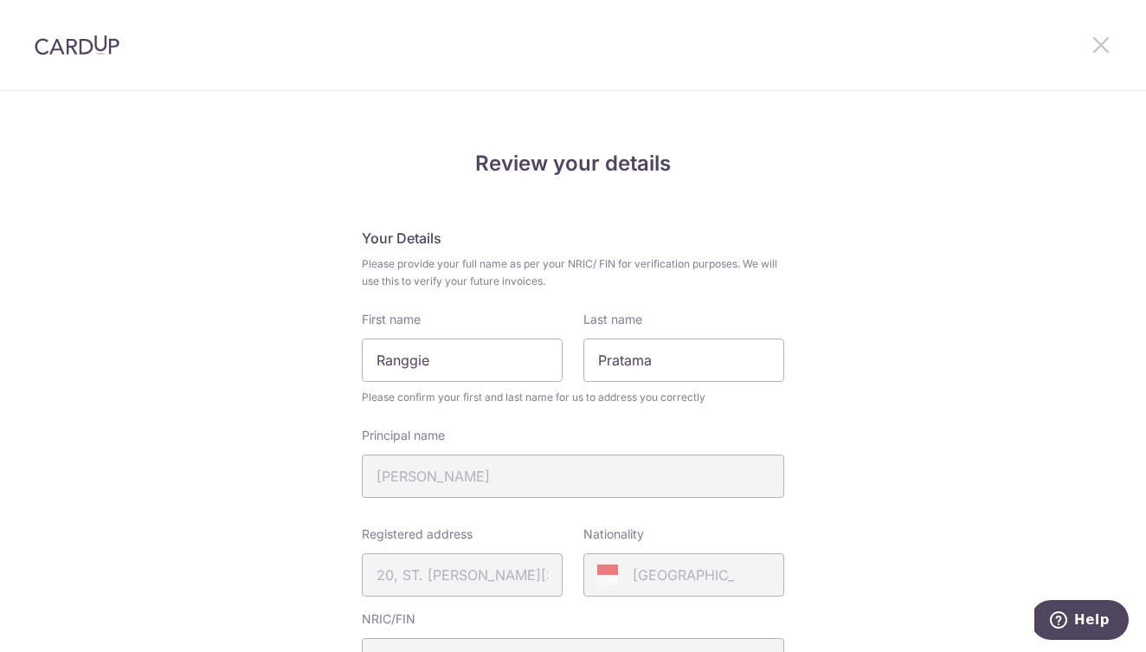 The image size is (1146, 652). Describe the element at coordinates (573, 397) in the screenshot. I see `span: Please confirm your first and last name for us to address you correctly` at that location.